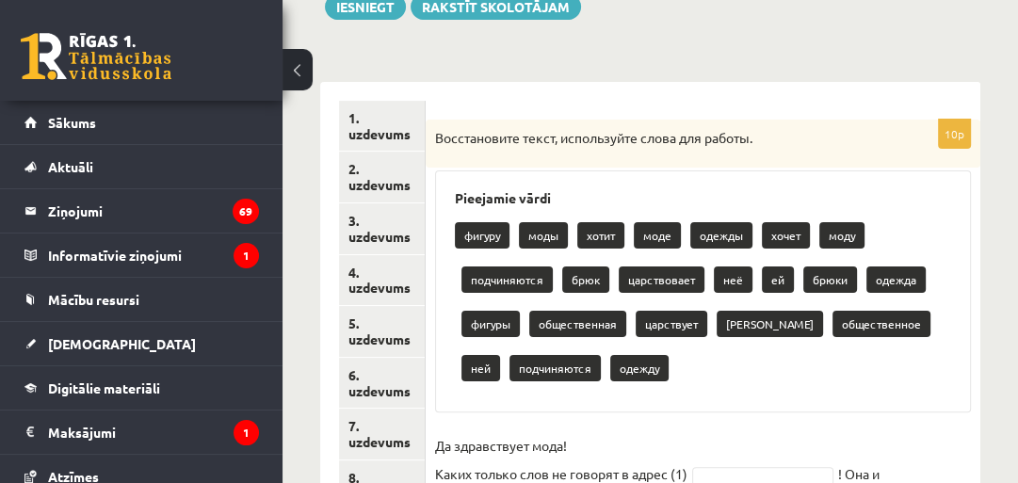  Describe the element at coordinates (895, 280) in the screenshot. I see `p: одежда` at that location.